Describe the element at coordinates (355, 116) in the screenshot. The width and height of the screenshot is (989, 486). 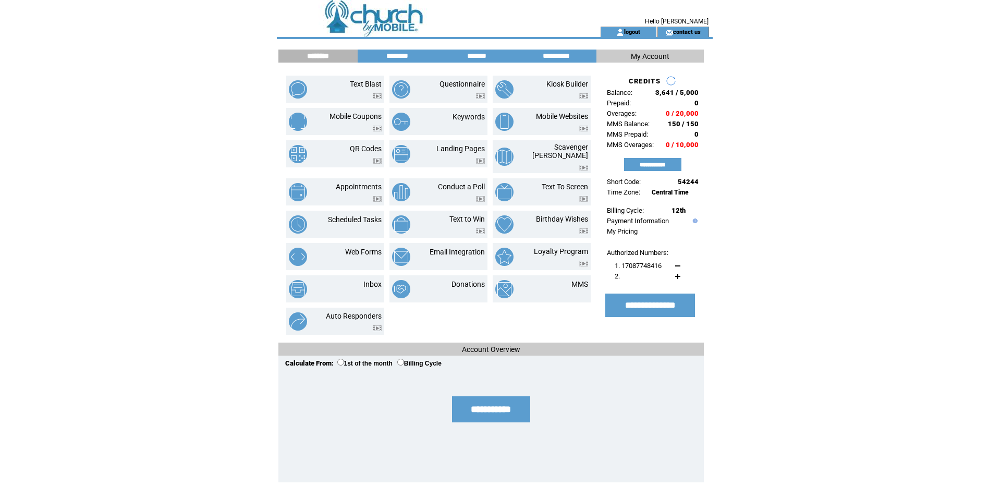
I see `a: Mobile Coupons` at that location.